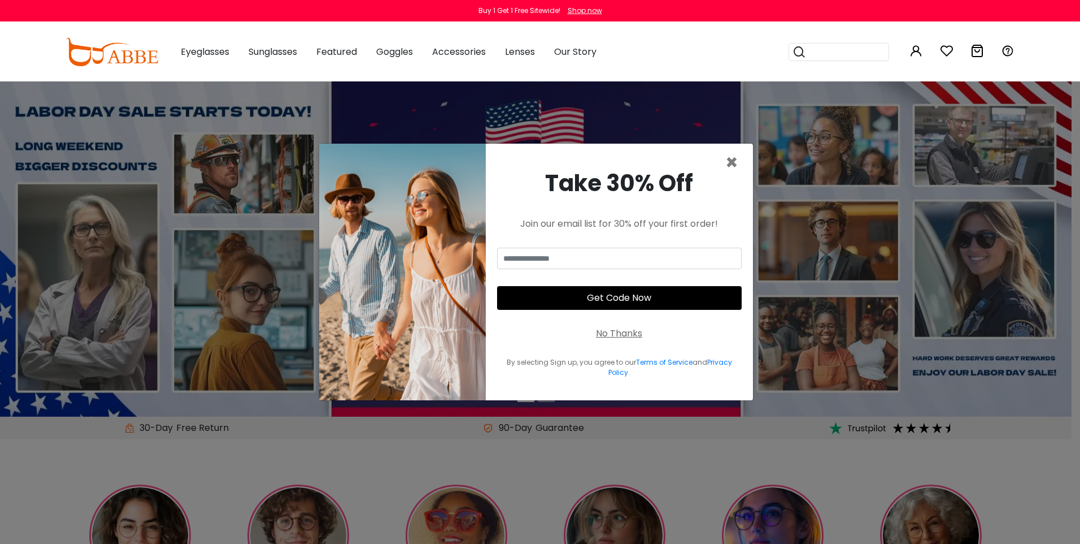 The width and height of the screenshot is (1080, 544). Describe the element at coordinates (619, 367) in the screenshot. I see `div: By selecting Sign up, you agree to our and .` at that location.